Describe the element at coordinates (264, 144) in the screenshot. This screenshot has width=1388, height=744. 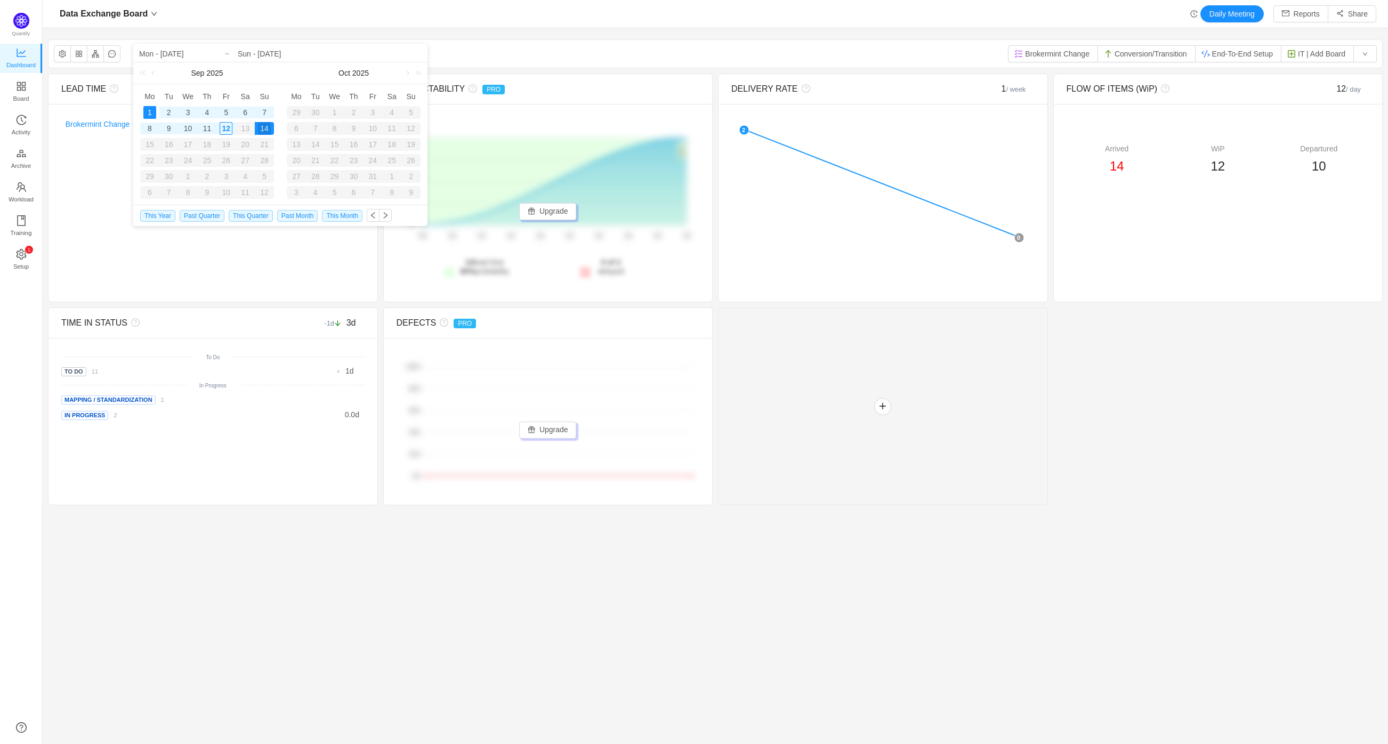
I see `div: 21` at that location.